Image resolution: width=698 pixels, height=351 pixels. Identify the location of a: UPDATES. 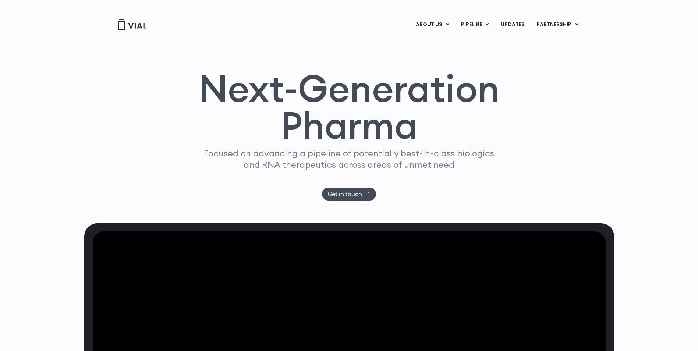
(513, 25).